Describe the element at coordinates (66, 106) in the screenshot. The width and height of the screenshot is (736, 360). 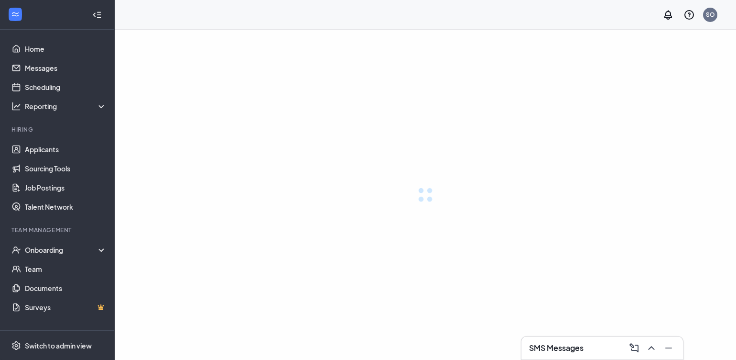
I see `div: Reporting` at that location.